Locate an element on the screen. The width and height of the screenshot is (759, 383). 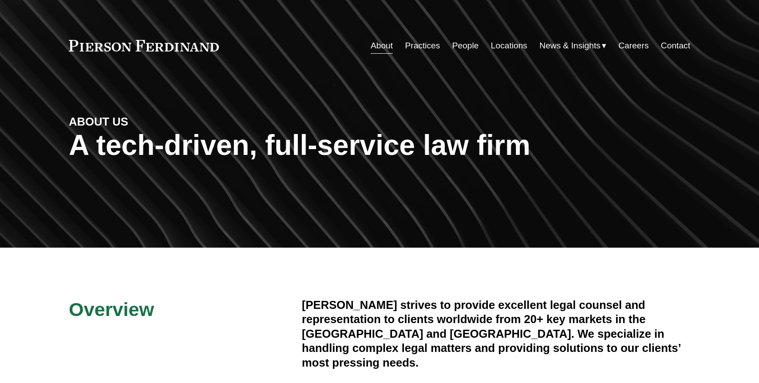
a: Contact is located at coordinates (676, 46).